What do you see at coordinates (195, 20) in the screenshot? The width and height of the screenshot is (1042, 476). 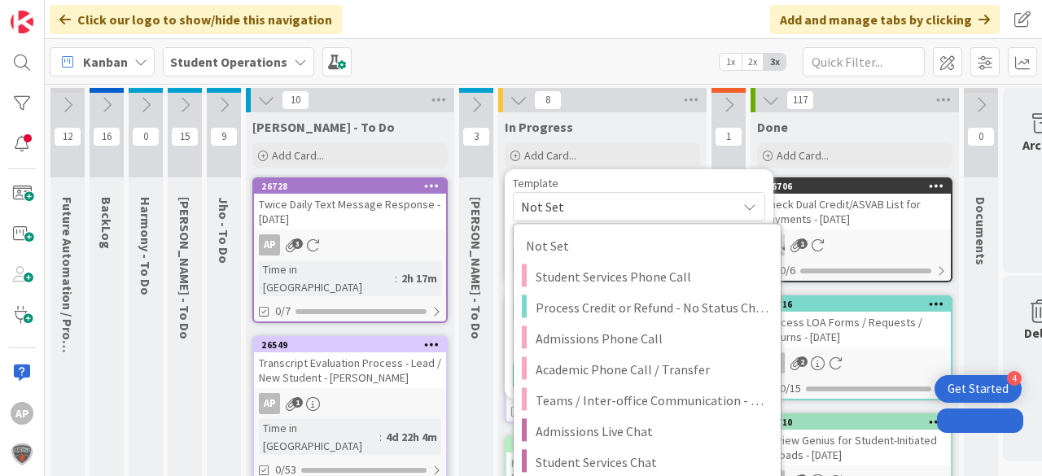 I see `div: Click our logo to show/hide this navigation` at bounding box center [195, 20].